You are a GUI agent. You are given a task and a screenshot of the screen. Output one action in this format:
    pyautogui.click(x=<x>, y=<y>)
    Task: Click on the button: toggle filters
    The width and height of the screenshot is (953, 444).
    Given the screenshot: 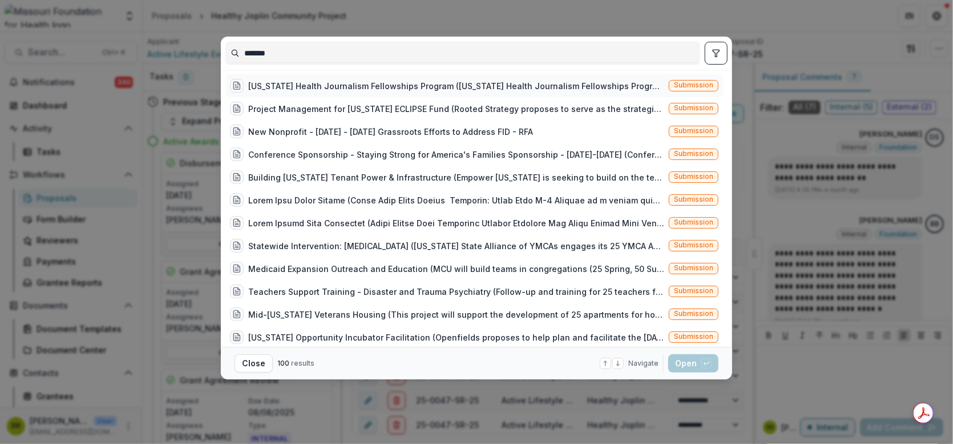 What is the action you would take?
    pyautogui.click(x=716, y=53)
    